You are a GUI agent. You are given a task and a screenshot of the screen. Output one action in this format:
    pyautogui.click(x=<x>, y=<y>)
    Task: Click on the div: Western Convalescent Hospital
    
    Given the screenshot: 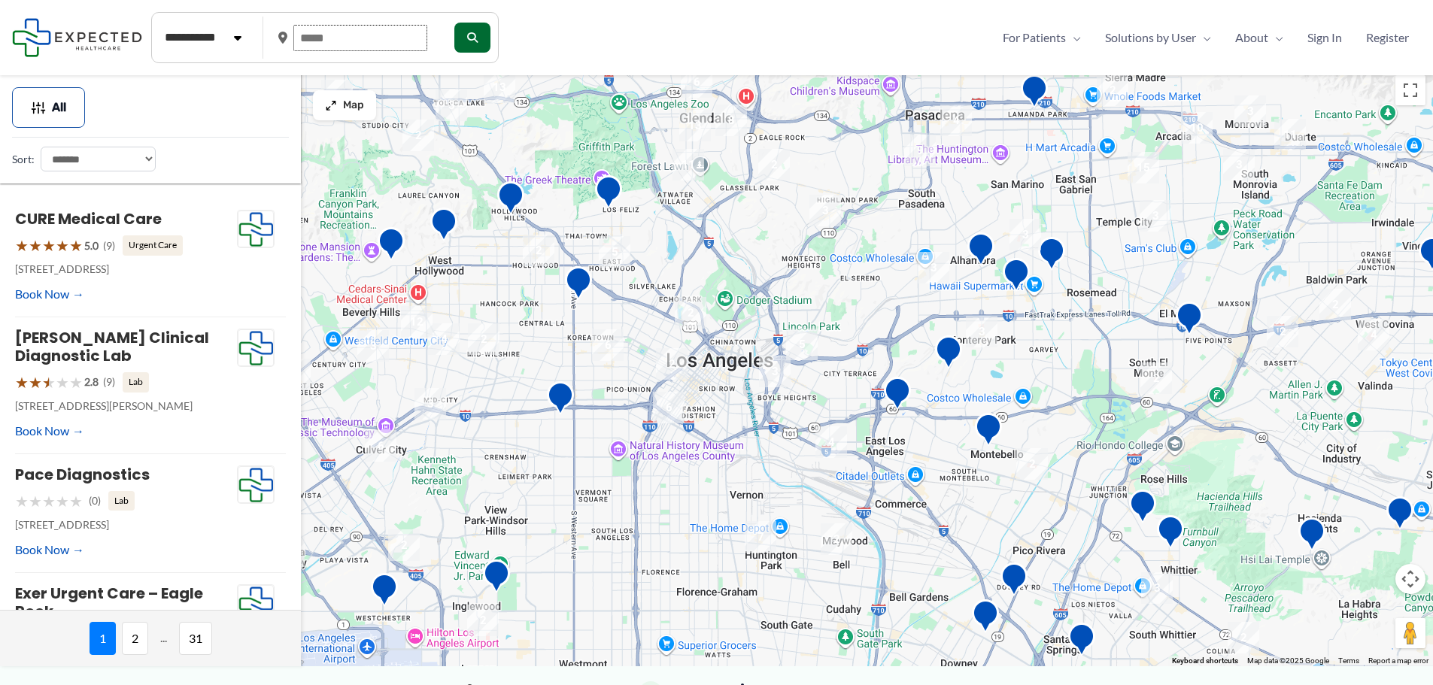 What is the action you would take?
    pyautogui.click(x=561, y=400)
    